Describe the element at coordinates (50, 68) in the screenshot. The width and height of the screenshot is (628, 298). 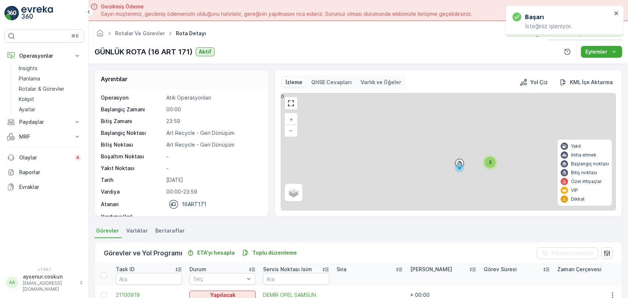
I see `a: Insights` at that location.